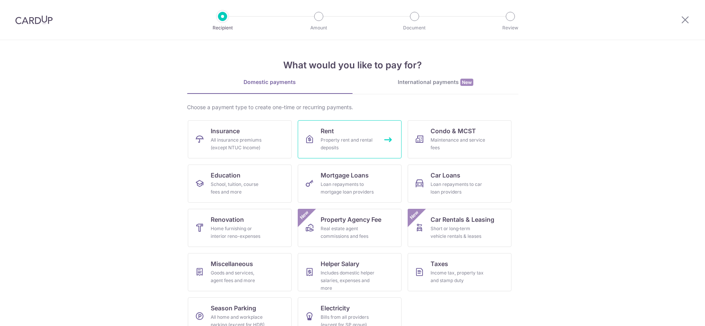 Image resolution: width=705 pixels, height=326 pixels. I want to click on span: Car Loans, so click(445, 175).